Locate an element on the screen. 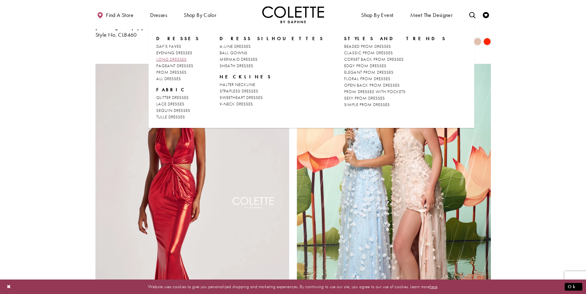 This screenshot has height=294, width=586. a: SHEATH DRESSES is located at coordinates (271, 66).